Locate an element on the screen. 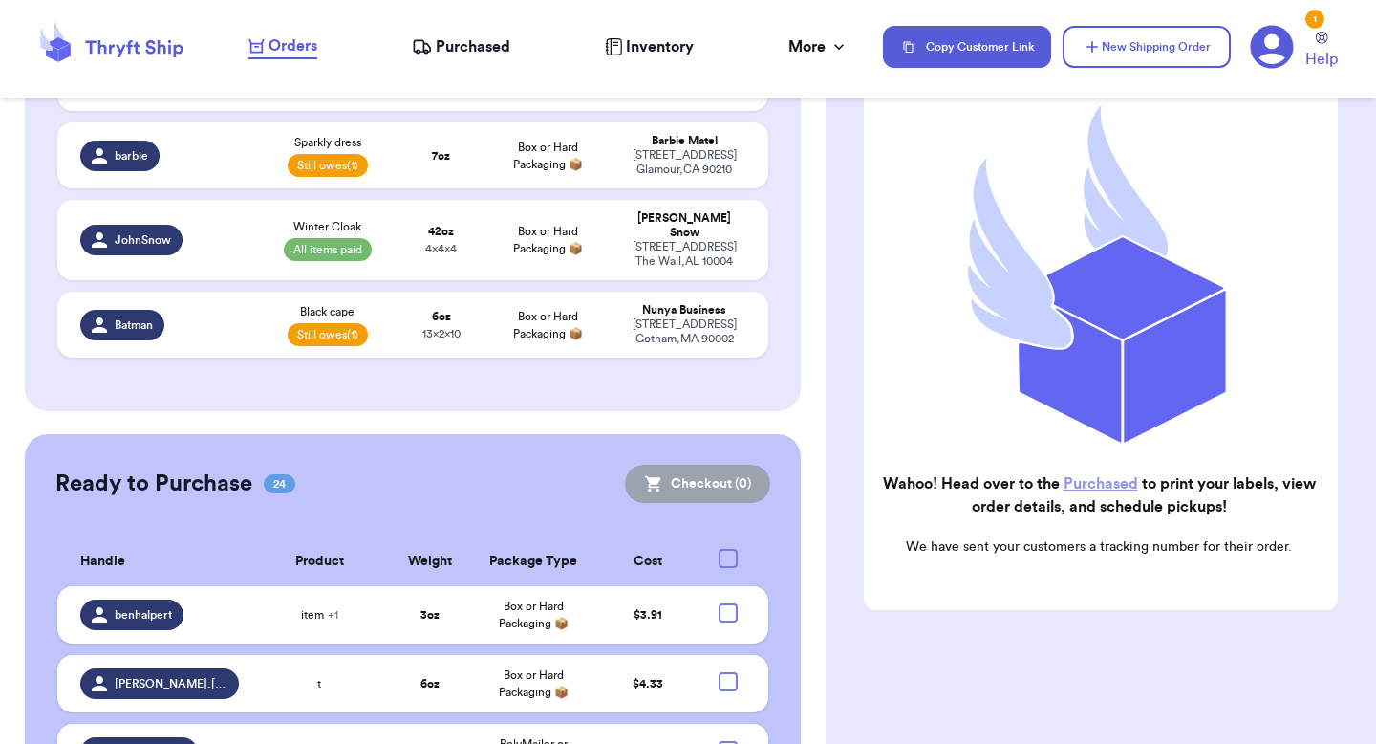 The height and width of the screenshot is (744, 1376). button: Copy Customer Link is located at coordinates (967, 47).